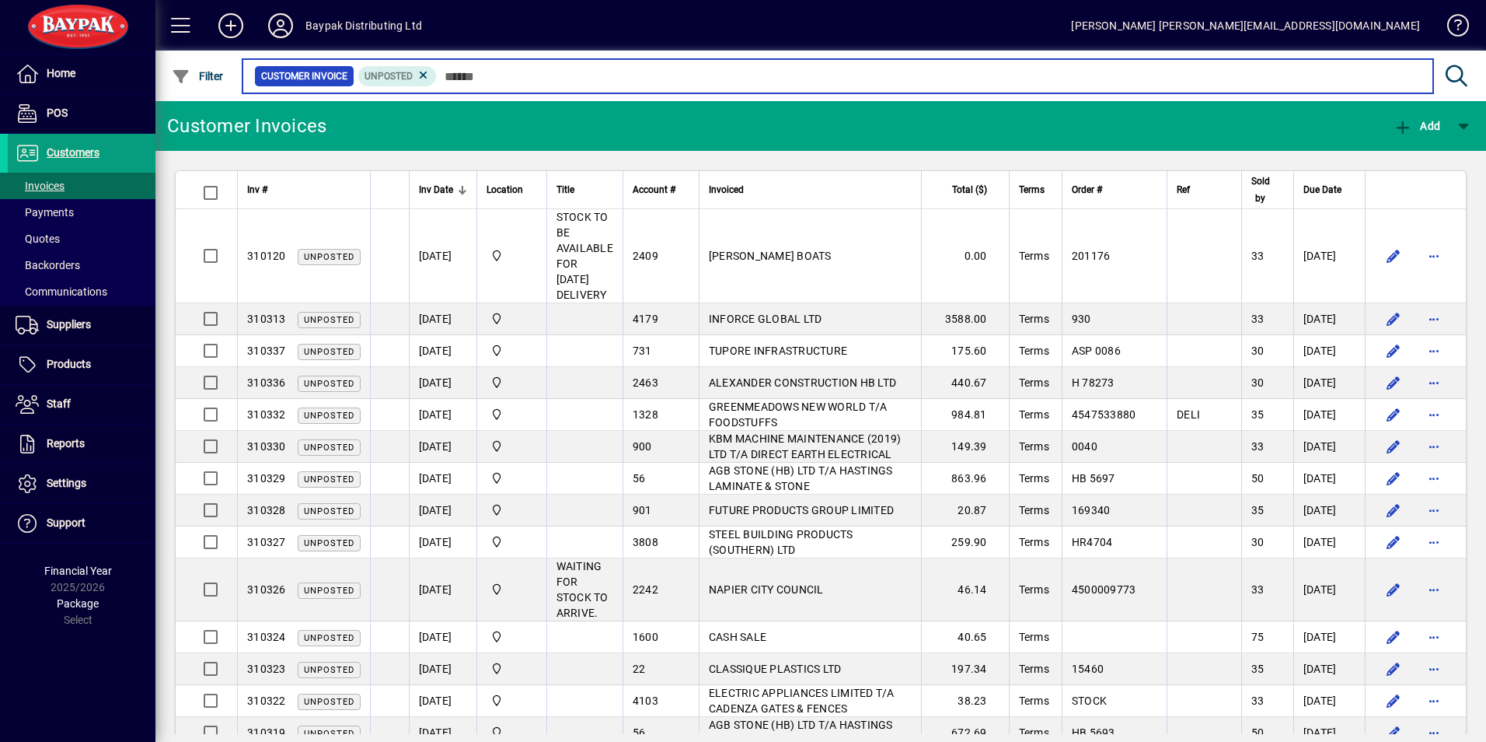  I want to click on span: 2463, so click(645, 382).